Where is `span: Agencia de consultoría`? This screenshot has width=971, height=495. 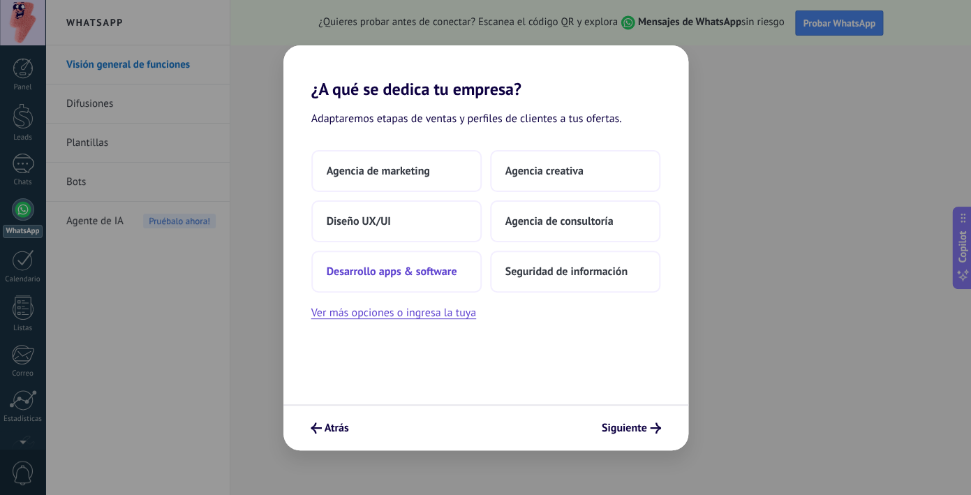 span: Agencia de consultoría is located at coordinates (559, 221).